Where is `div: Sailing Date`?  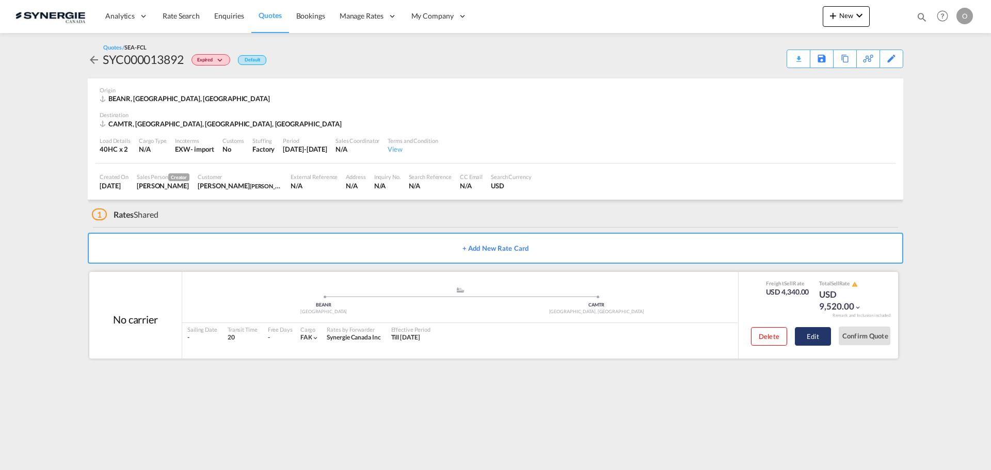 div: Sailing Date is located at coordinates (202, 329).